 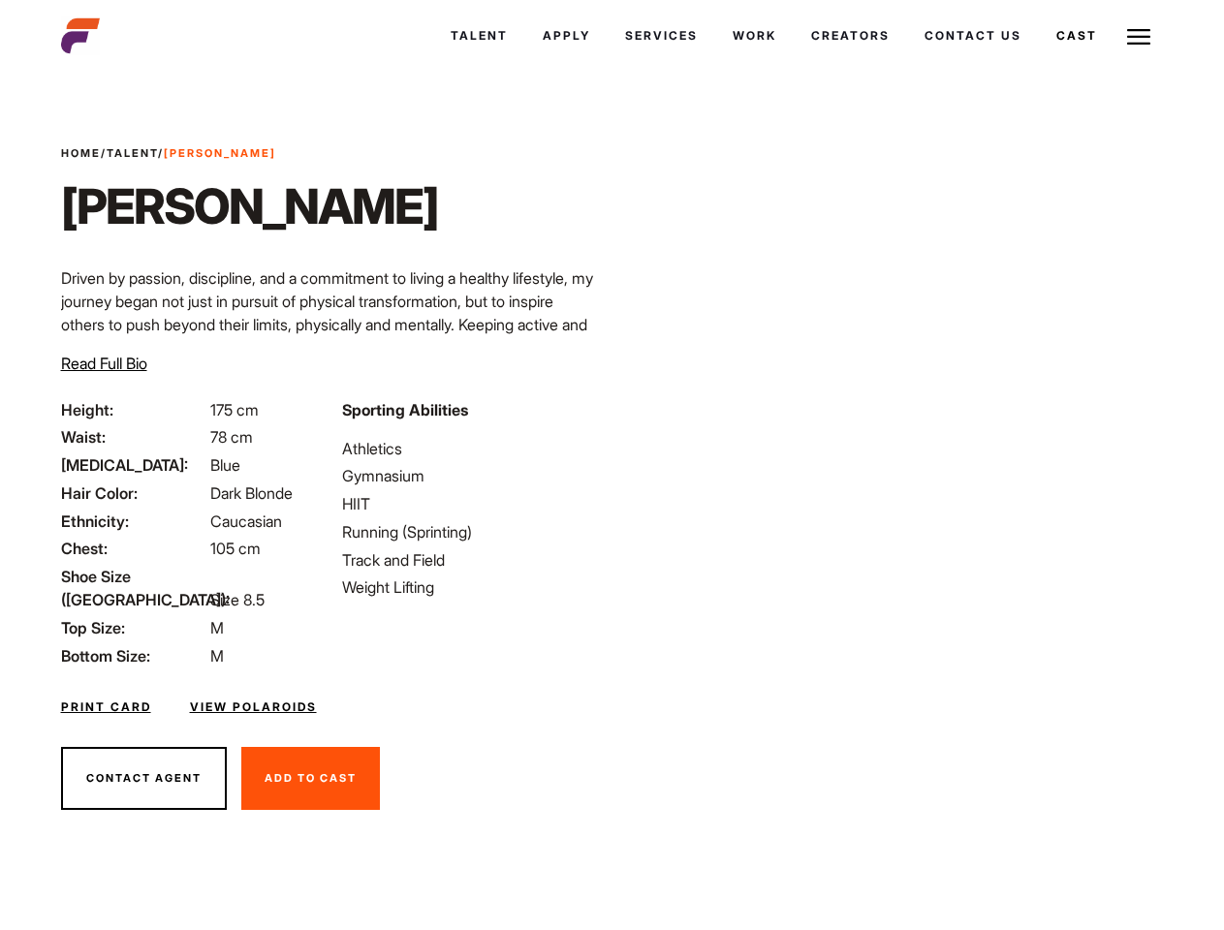 I want to click on li: Running (Sprinting), so click(x=471, y=532).